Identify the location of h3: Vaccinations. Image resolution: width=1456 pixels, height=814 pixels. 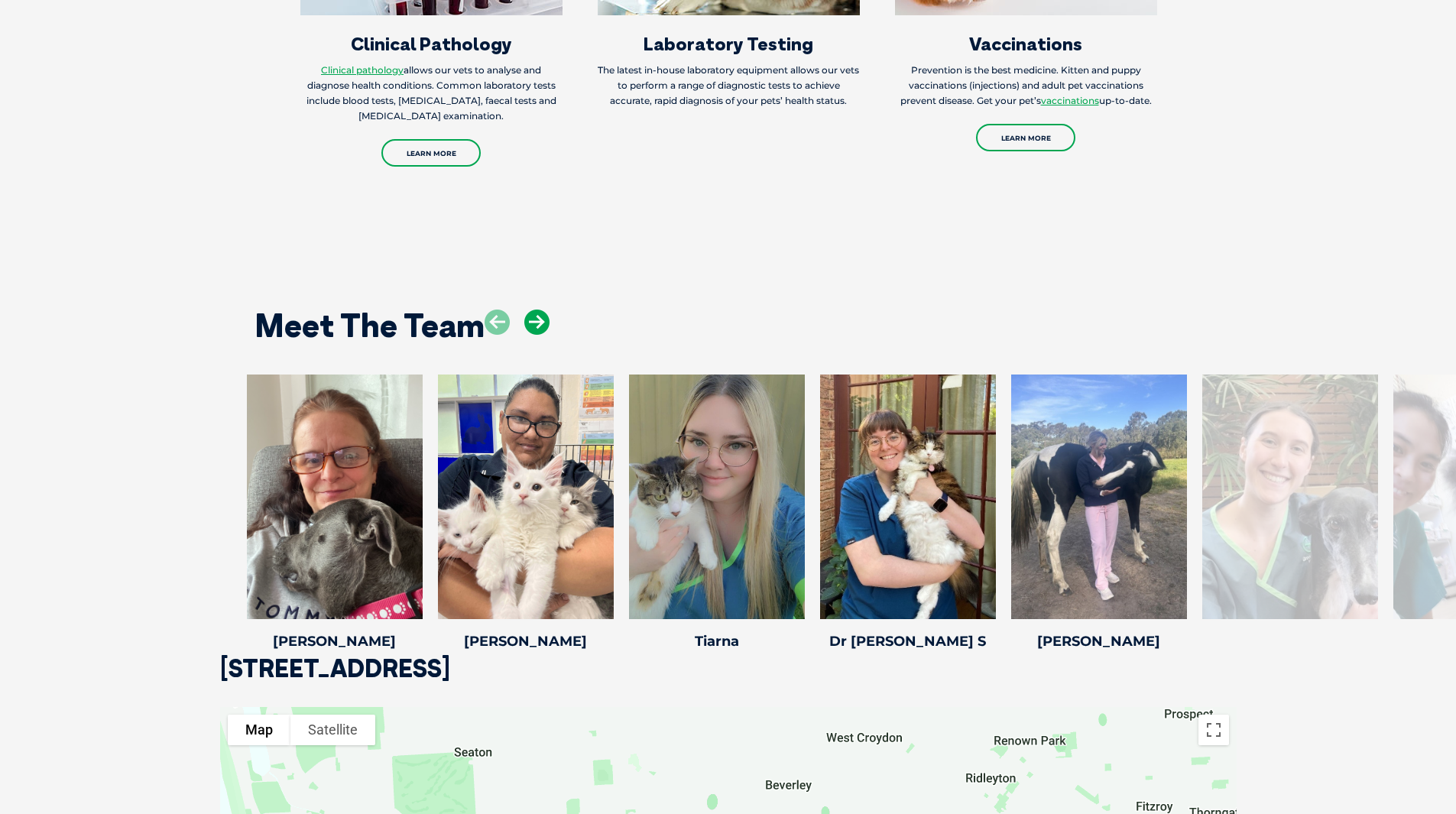
(1026, 43).